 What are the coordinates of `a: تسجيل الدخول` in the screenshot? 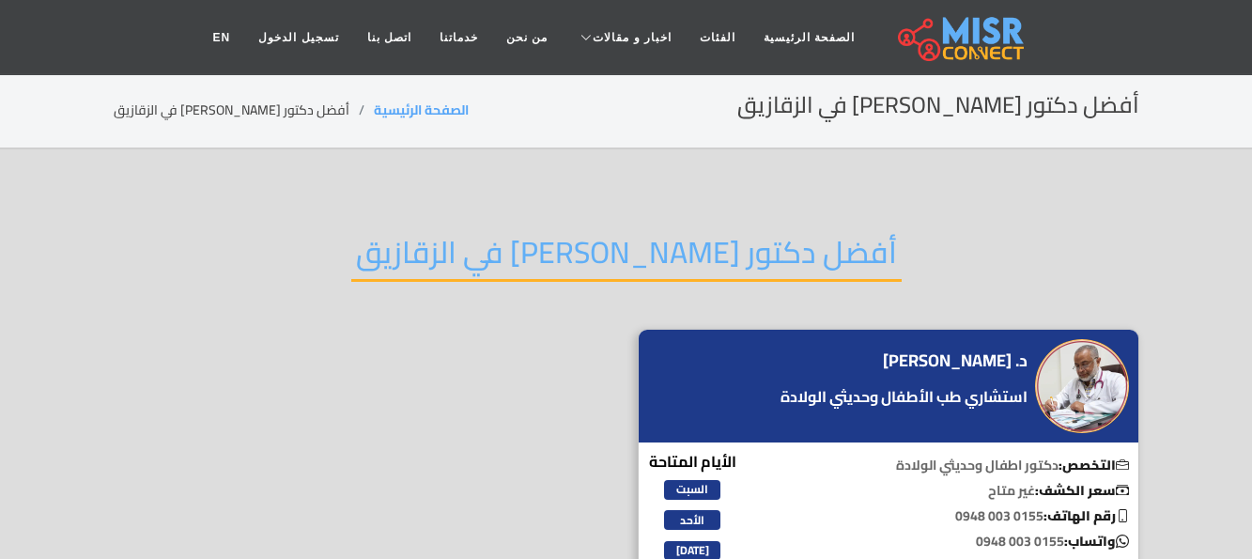 It's located at (298, 38).